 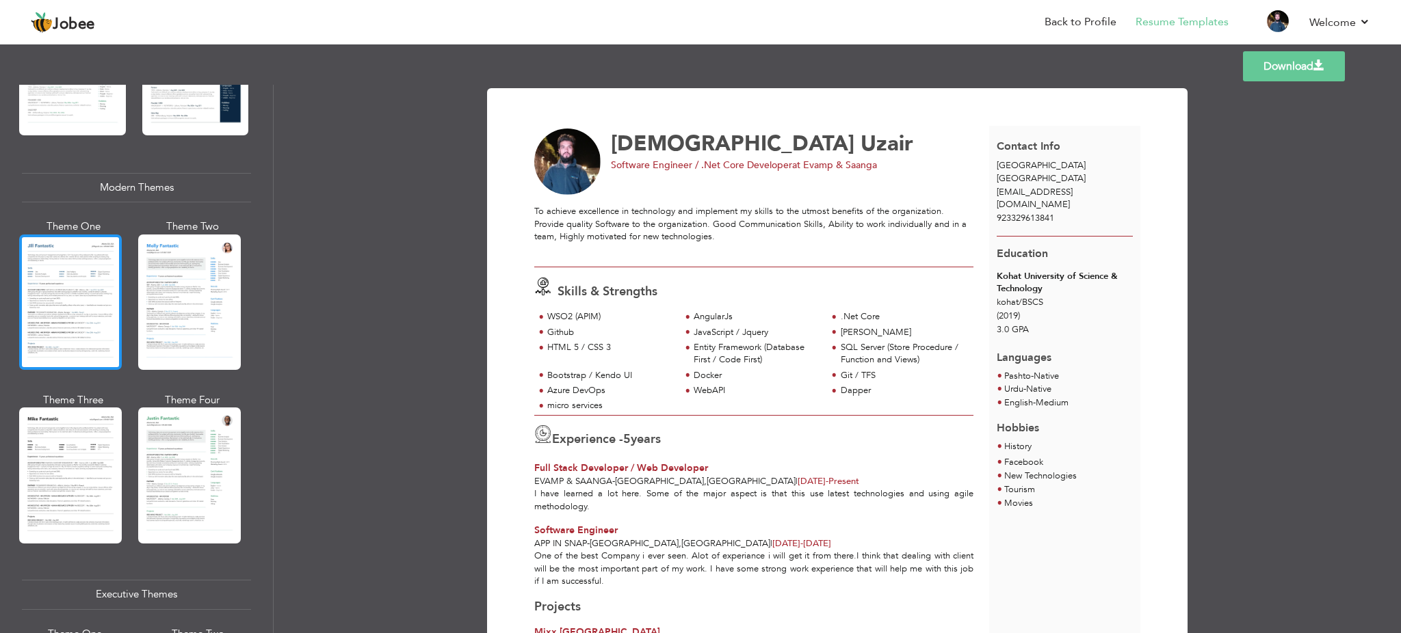 I want to click on div: Github, so click(x=609, y=332).